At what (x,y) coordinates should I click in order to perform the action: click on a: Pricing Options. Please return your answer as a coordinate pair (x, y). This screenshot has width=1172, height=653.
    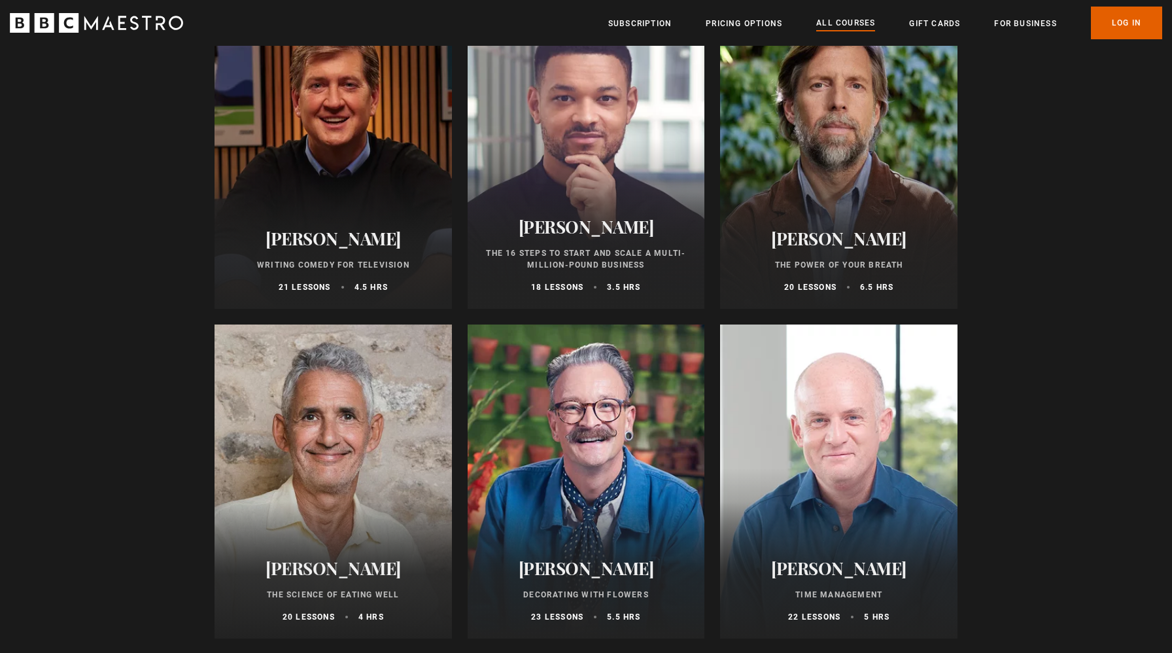
    Looking at the image, I should click on (744, 24).